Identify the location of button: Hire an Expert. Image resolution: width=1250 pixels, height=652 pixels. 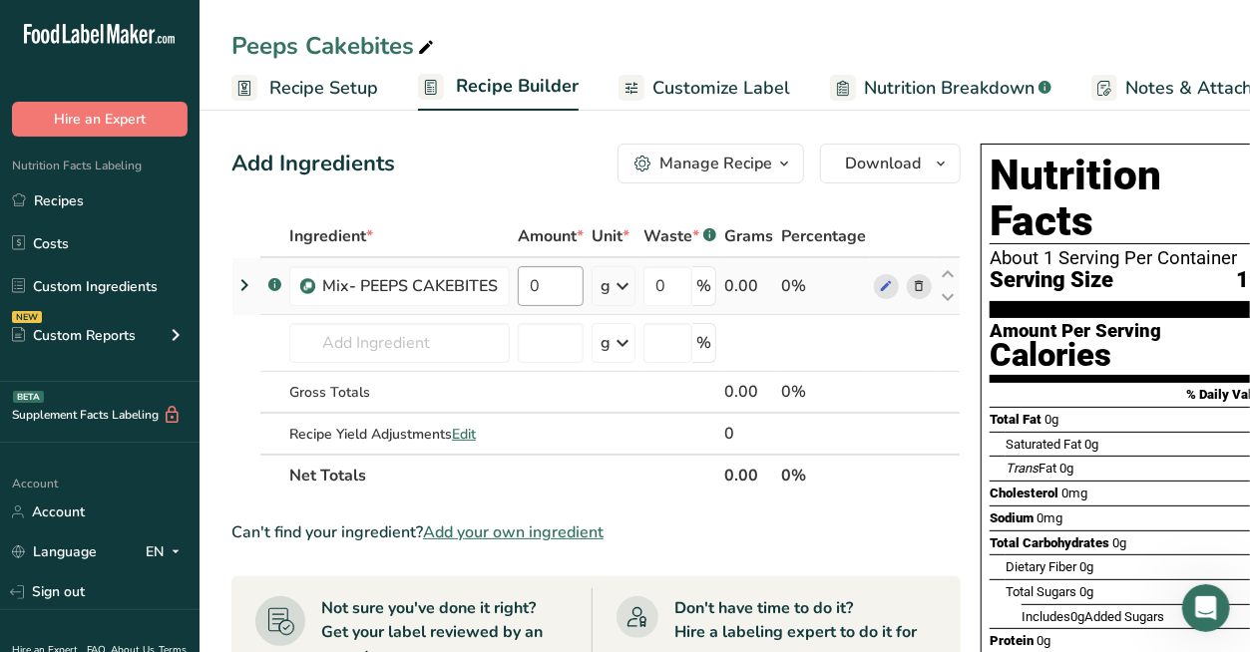
(100, 119).